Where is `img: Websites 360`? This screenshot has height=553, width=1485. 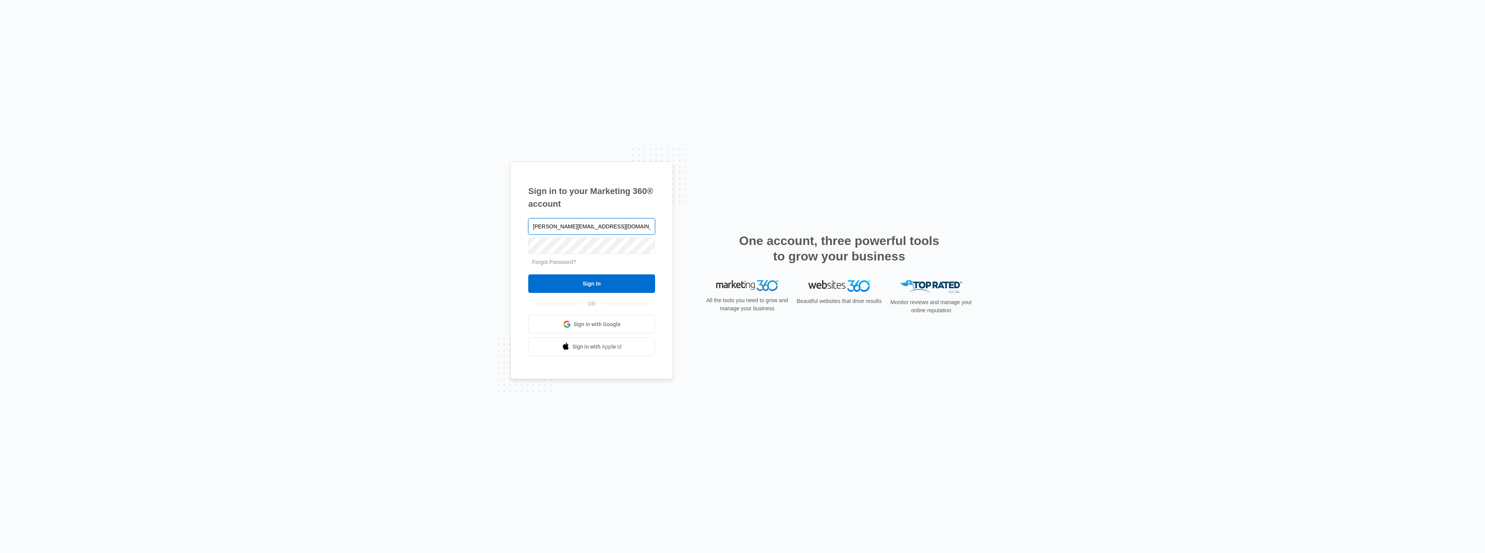 img: Websites 360 is located at coordinates (839, 286).